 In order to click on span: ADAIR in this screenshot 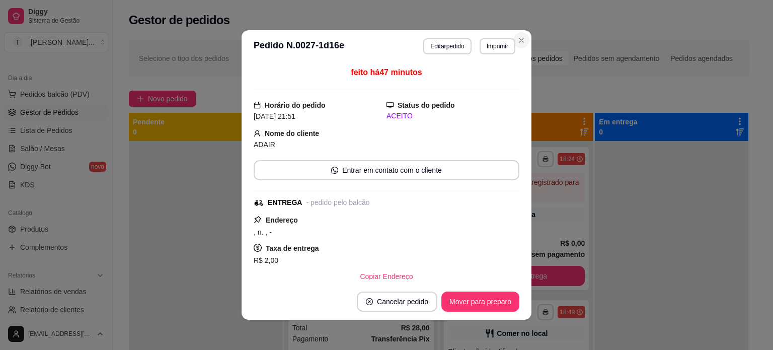, I will do `click(264, 144)`.